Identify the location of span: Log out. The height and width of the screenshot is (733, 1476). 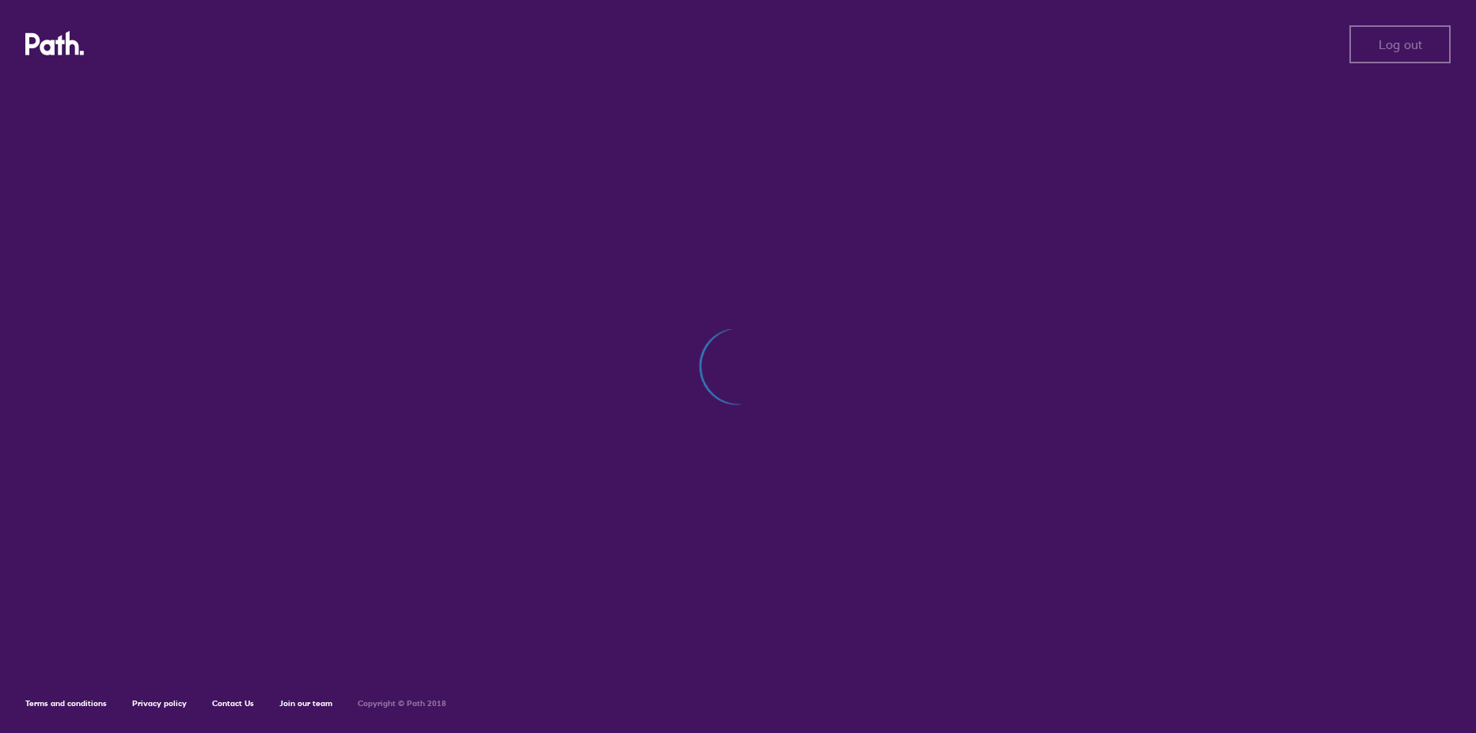
(1400, 44).